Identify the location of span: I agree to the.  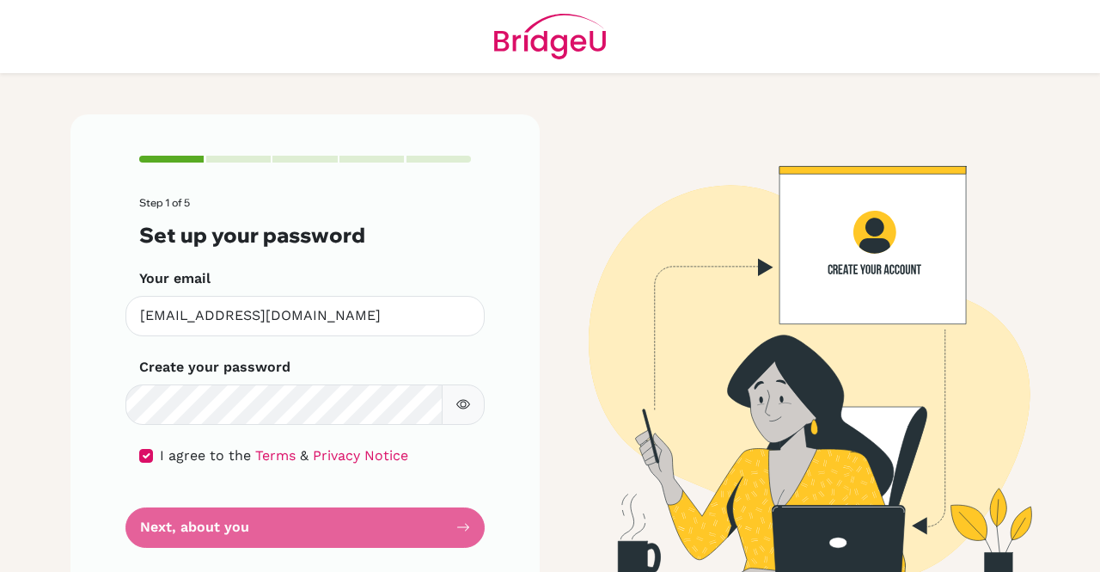
(205, 455).